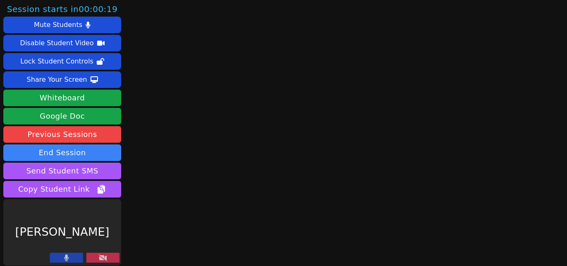 This screenshot has height=266, width=567. What do you see at coordinates (62, 61) in the screenshot?
I see `button: Lock Student Controls` at bounding box center [62, 61].